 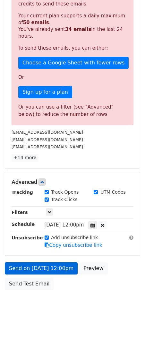 What do you see at coordinates (36, 23) in the screenshot?
I see `strong: 50 emails` at bounding box center [36, 23].